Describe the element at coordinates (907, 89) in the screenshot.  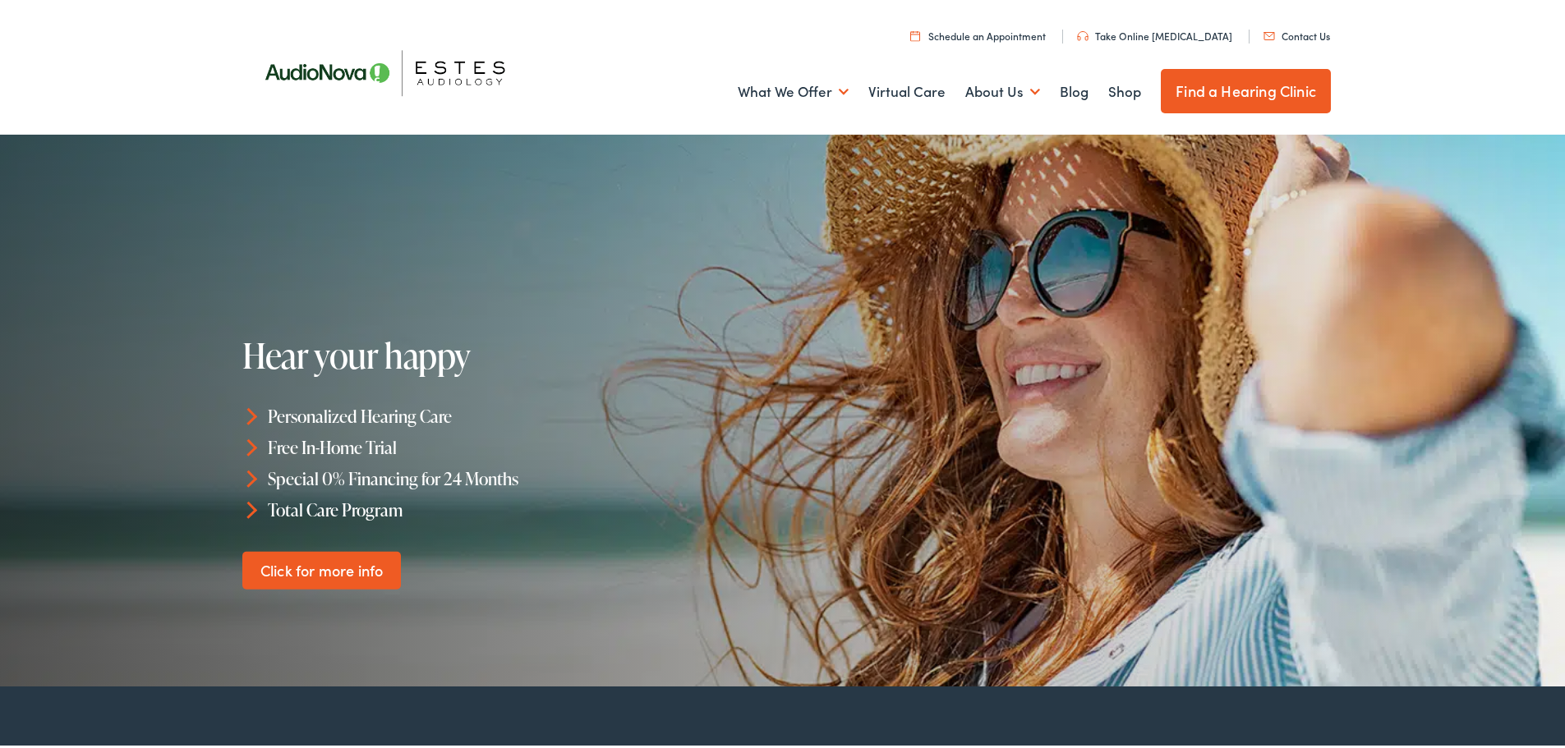
I see `a: Virtual Care` at that location.